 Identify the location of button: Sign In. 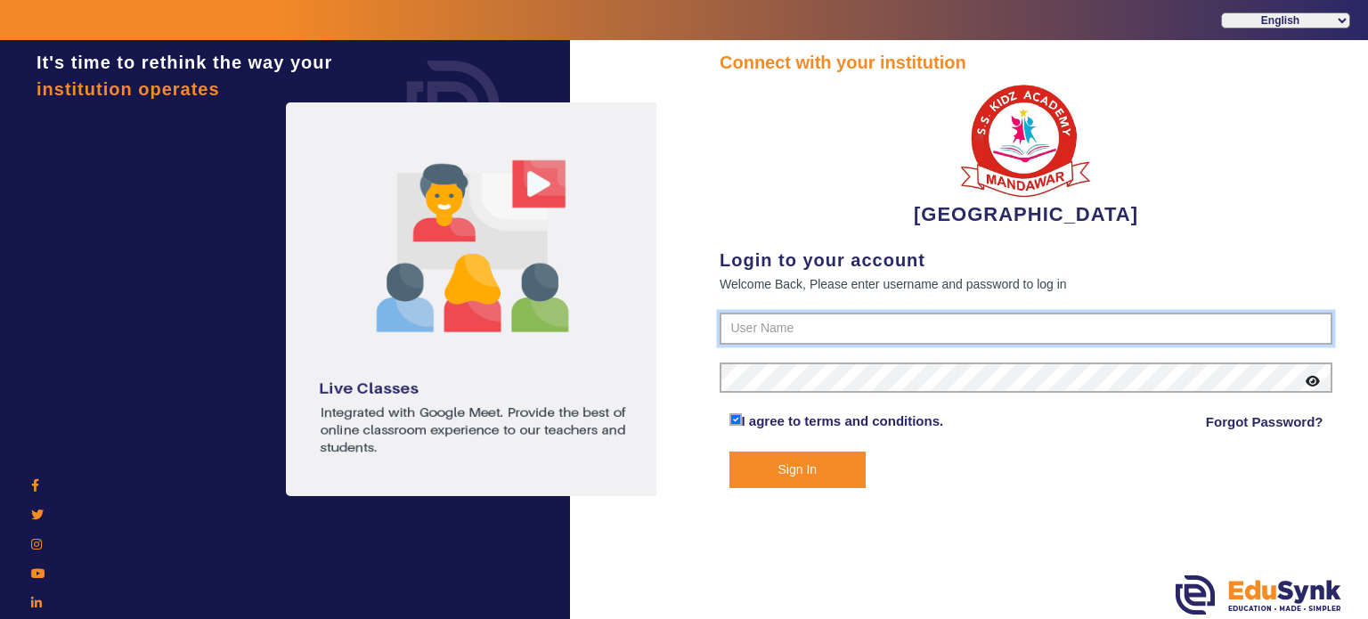
(798, 469).